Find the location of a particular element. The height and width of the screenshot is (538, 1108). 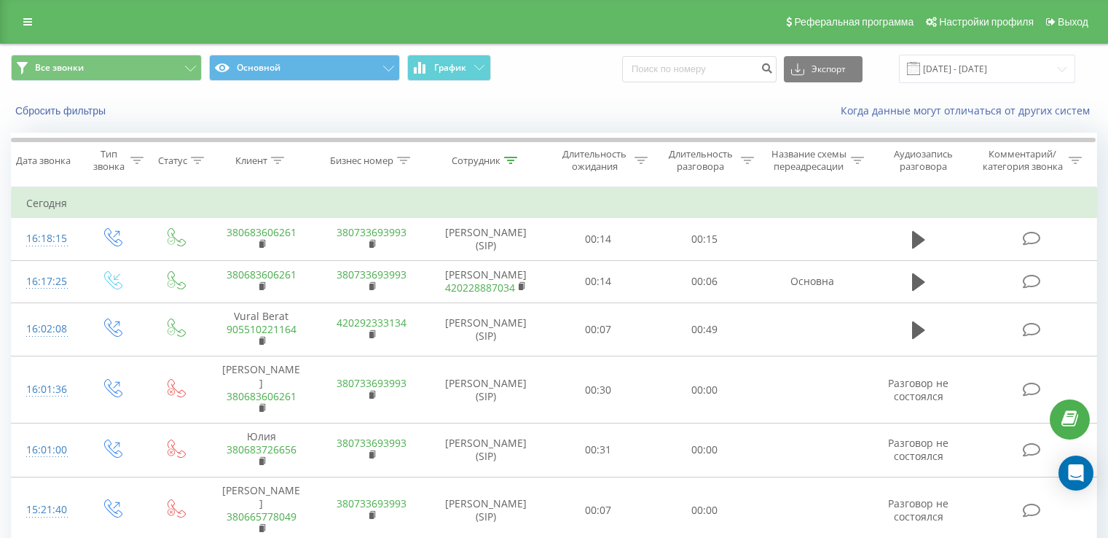

td: Vural Berat is located at coordinates (261, 329).